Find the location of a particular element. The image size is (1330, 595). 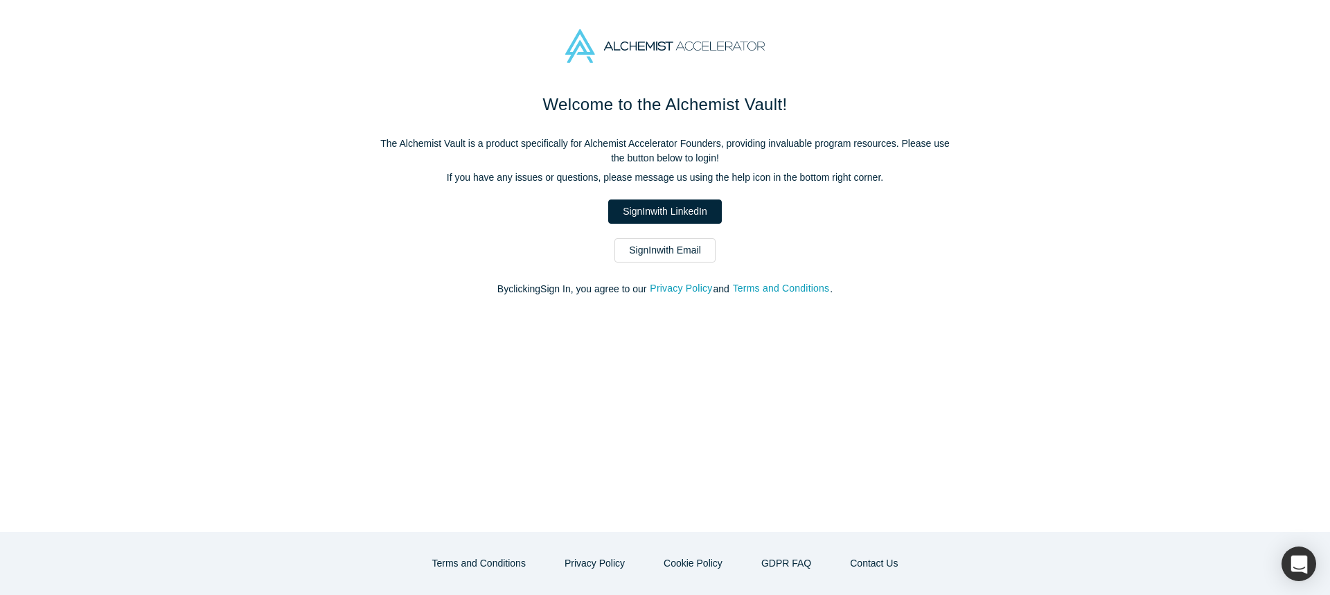

button: Contact Us is located at coordinates (873, 563).